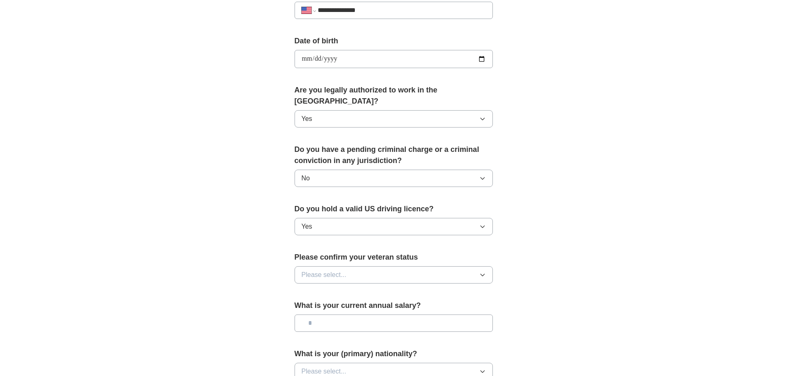 The image size is (787, 376). Describe the element at coordinates (394, 306) in the screenshot. I see `label: What is your current annual salary?` at that location.